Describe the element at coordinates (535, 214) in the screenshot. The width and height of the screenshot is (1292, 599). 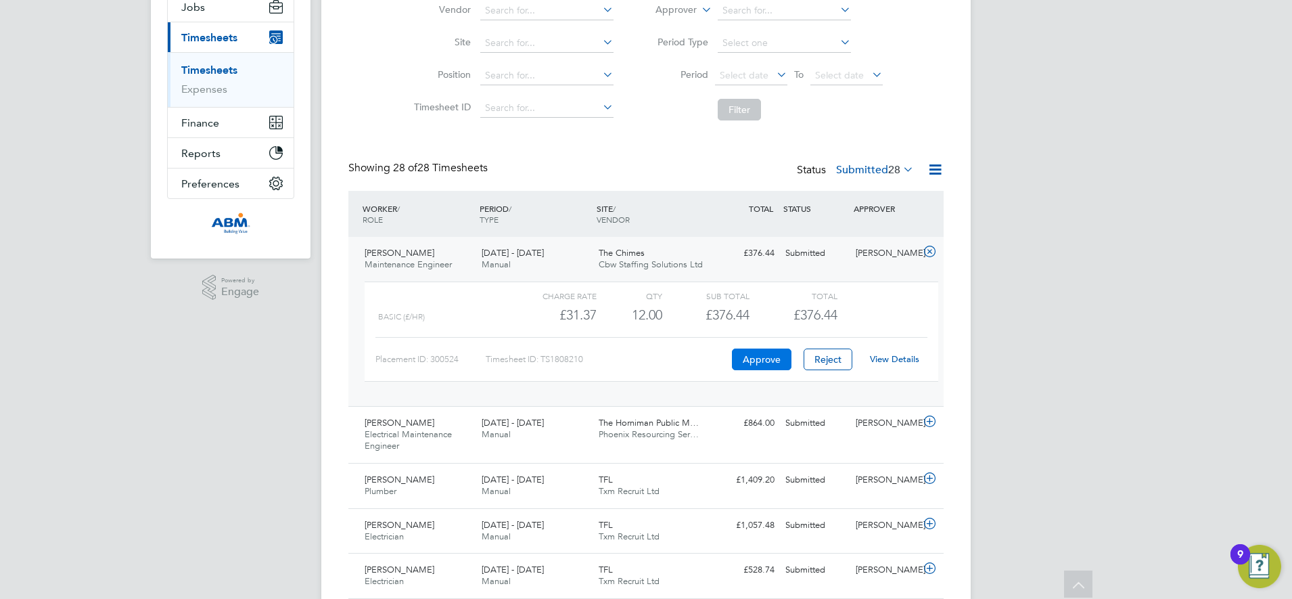
I see `div: PERIOD` at that location.